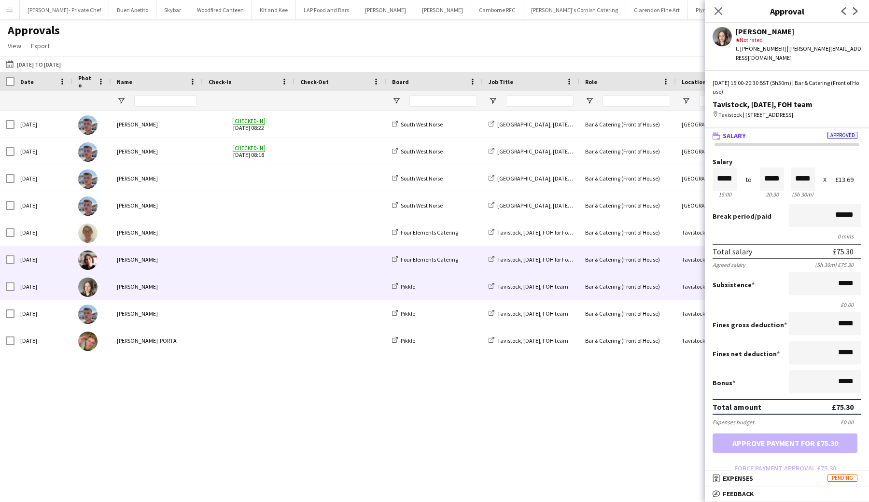 Image resolution: width=869 pixels, height=502 pixels. What do you see at coordinates (501, 82) in the screenshot?
I see `span: Job Title` at bounding box center [501, 82].